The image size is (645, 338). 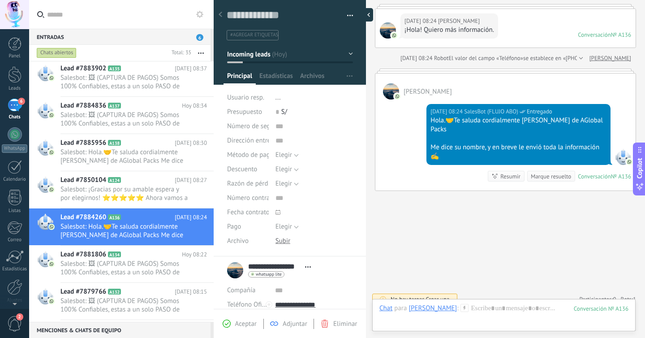 What do you see at coordinates (262, 126) in the screenshot?
I see `span: Número de seguimiento` at bounding box center [262, 126].